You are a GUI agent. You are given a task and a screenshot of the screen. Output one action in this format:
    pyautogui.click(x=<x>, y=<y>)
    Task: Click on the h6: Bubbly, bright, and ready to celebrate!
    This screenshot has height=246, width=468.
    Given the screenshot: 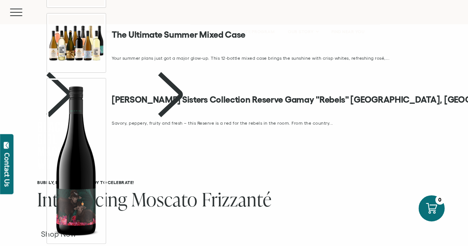 What is the action you would take?
    pyautogui.click(x=234, y=182)
    